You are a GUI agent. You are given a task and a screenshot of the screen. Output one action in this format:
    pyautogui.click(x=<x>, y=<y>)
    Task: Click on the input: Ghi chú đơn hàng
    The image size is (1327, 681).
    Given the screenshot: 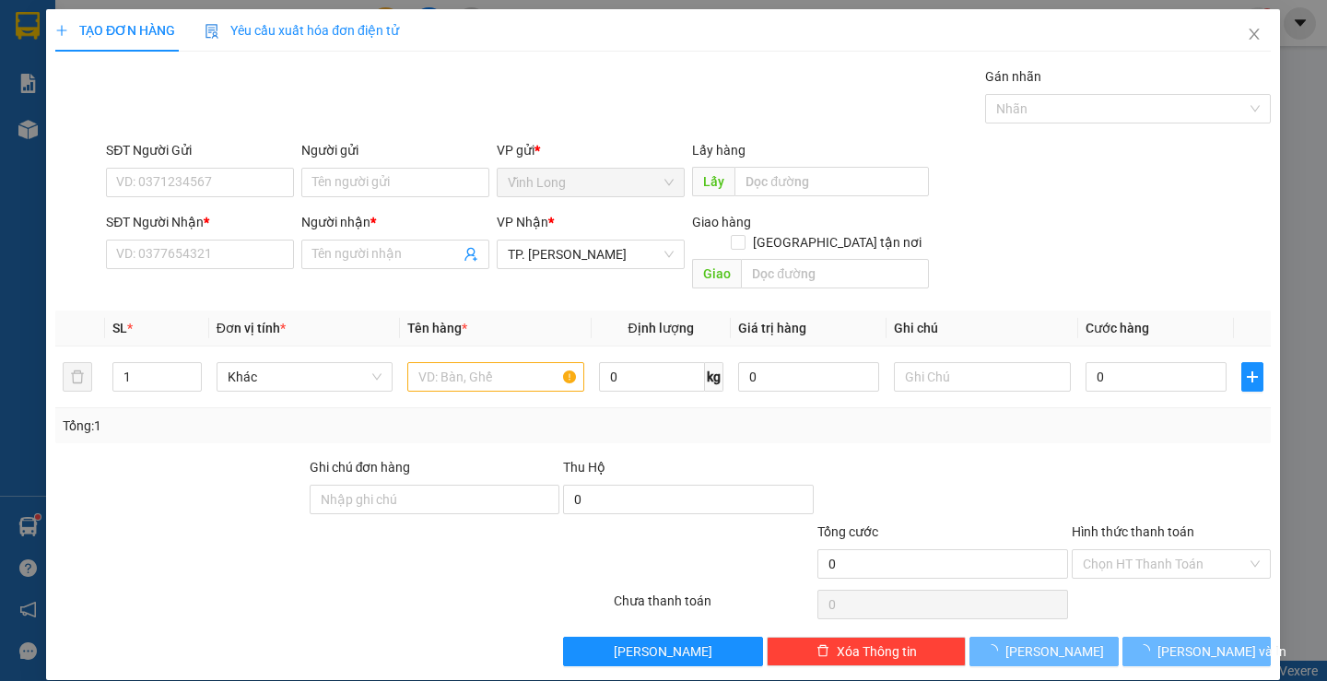 What is the action you would take?
    pyautogui.click(x=435, y=500)
    